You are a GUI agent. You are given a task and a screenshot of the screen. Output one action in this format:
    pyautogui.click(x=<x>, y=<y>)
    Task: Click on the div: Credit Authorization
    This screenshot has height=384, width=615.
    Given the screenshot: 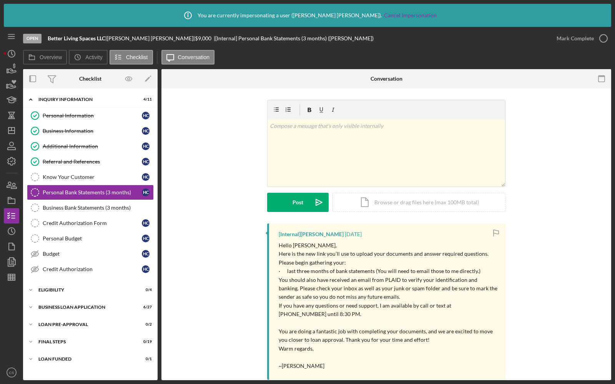 What is the action you would take?
    pyautogui.click(x=92, y=269)
    